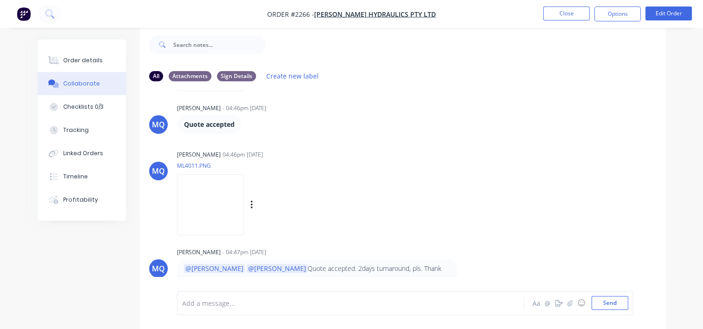  Describe the element at coordinates (82, 153) in the screenshot. I see `button: Linked Orders` at that location.